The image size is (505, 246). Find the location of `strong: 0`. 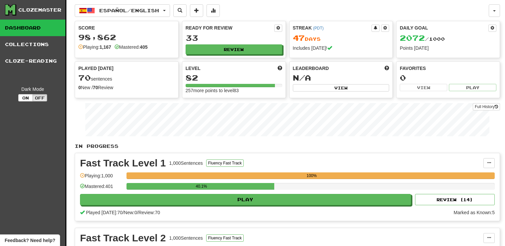

strong: 0 is located at coordinates (80, 88).